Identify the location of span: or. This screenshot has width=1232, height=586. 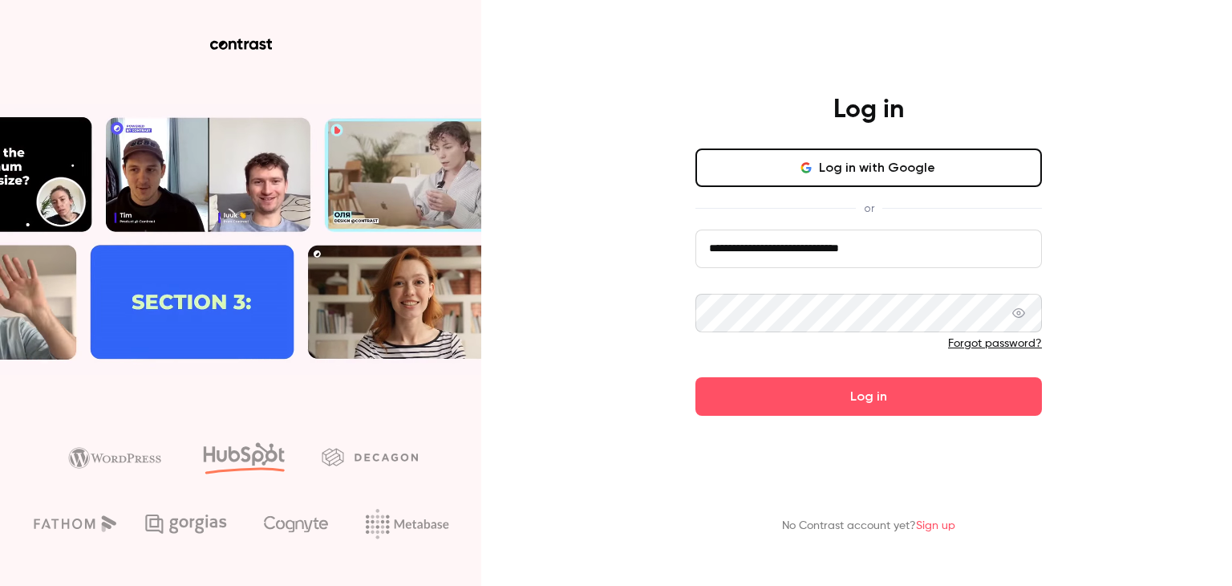
(869, 208).